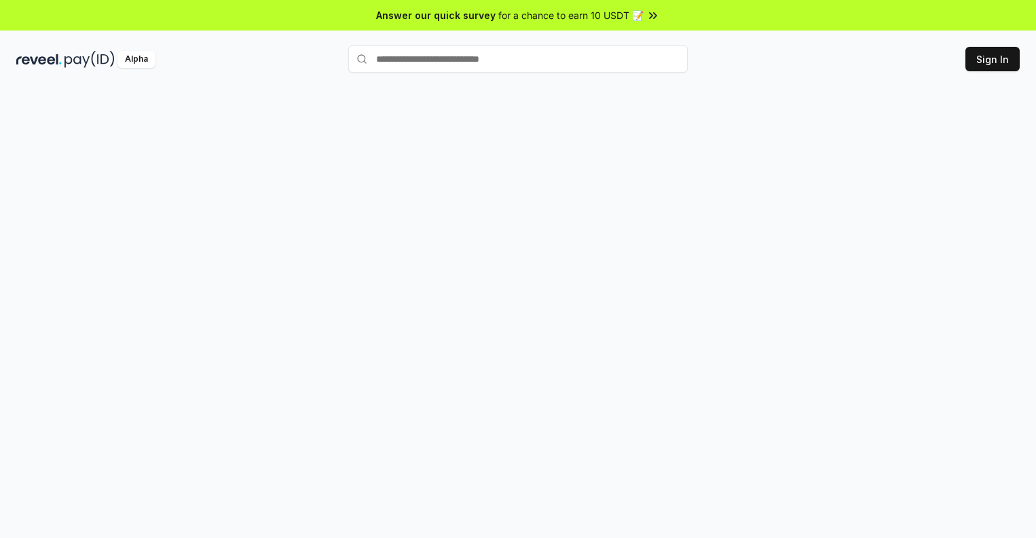  What do you see at coordinates (436, 15) in the screenshot?
I see `span: Answer our quick survey` at bounding box center [436, 15].